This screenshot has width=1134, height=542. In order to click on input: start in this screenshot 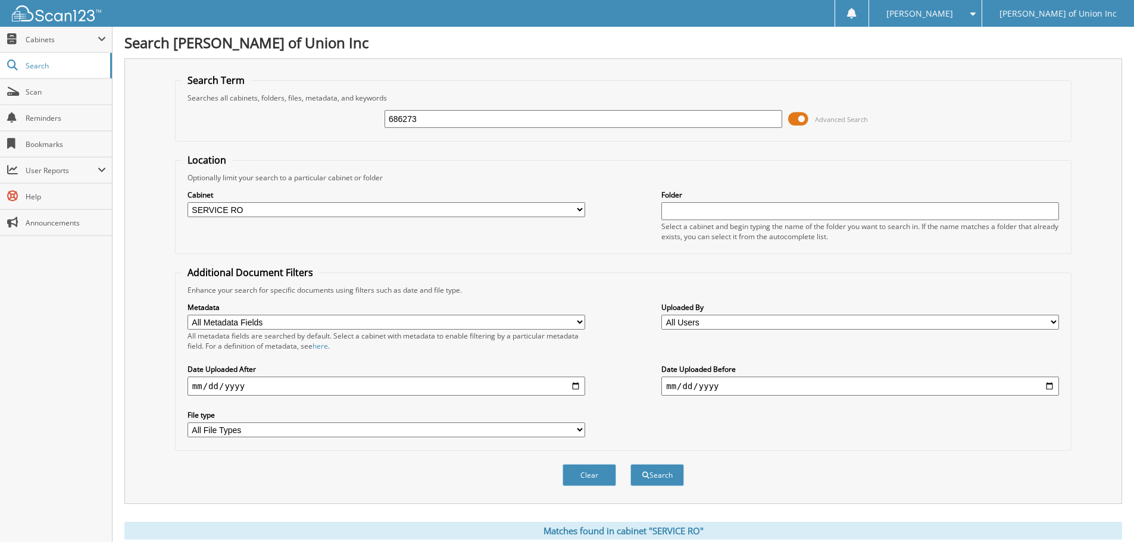, I will do `click(386, 386)`.